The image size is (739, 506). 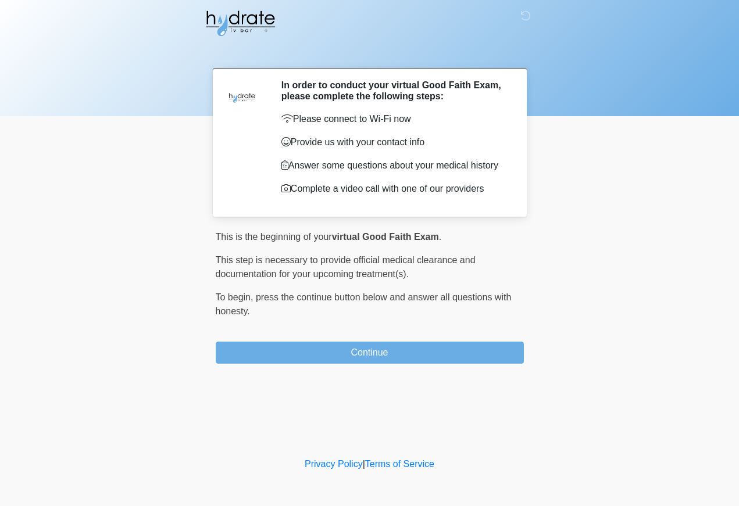 I want to click on img: Hydrate IV Bar - Fort Collins Logo, so click(x=240, y=23).